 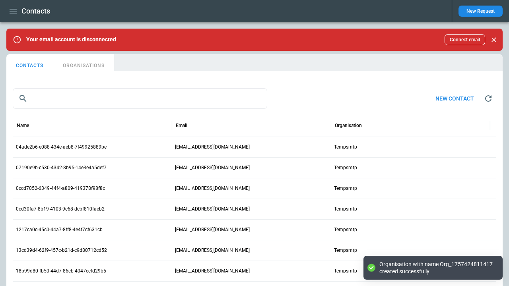 I want to click on button: CONTACTS, so click(x=30, y=64).